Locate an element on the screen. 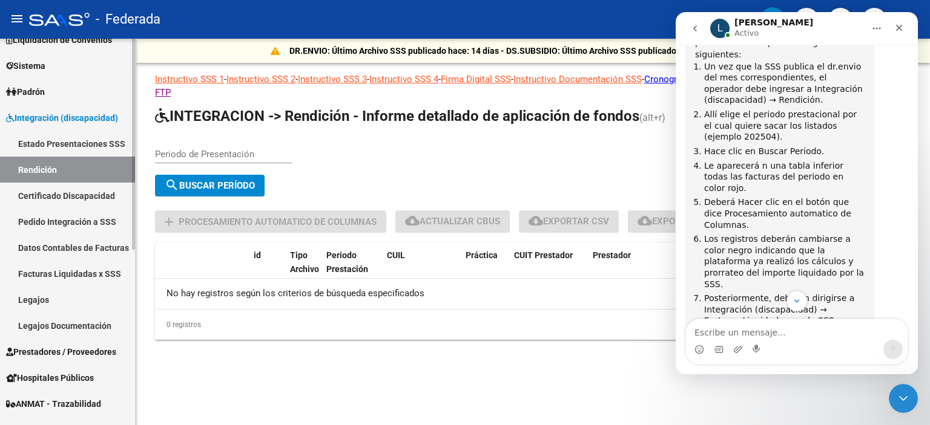 The image size is (930, 425). span: Integración (discapacidad) is located at coordinates (62, 118).